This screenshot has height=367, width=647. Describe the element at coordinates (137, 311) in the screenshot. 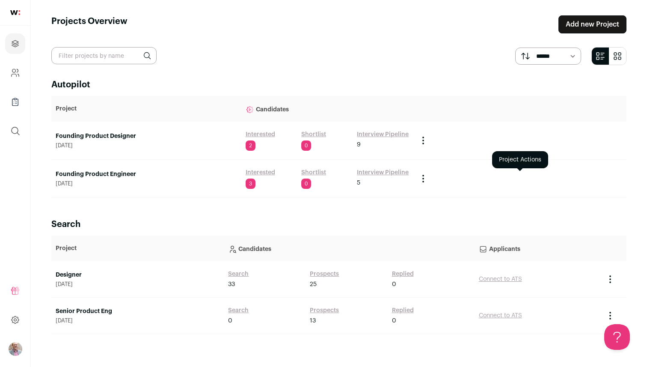

I see `a: Senior Product Eng` at that location.